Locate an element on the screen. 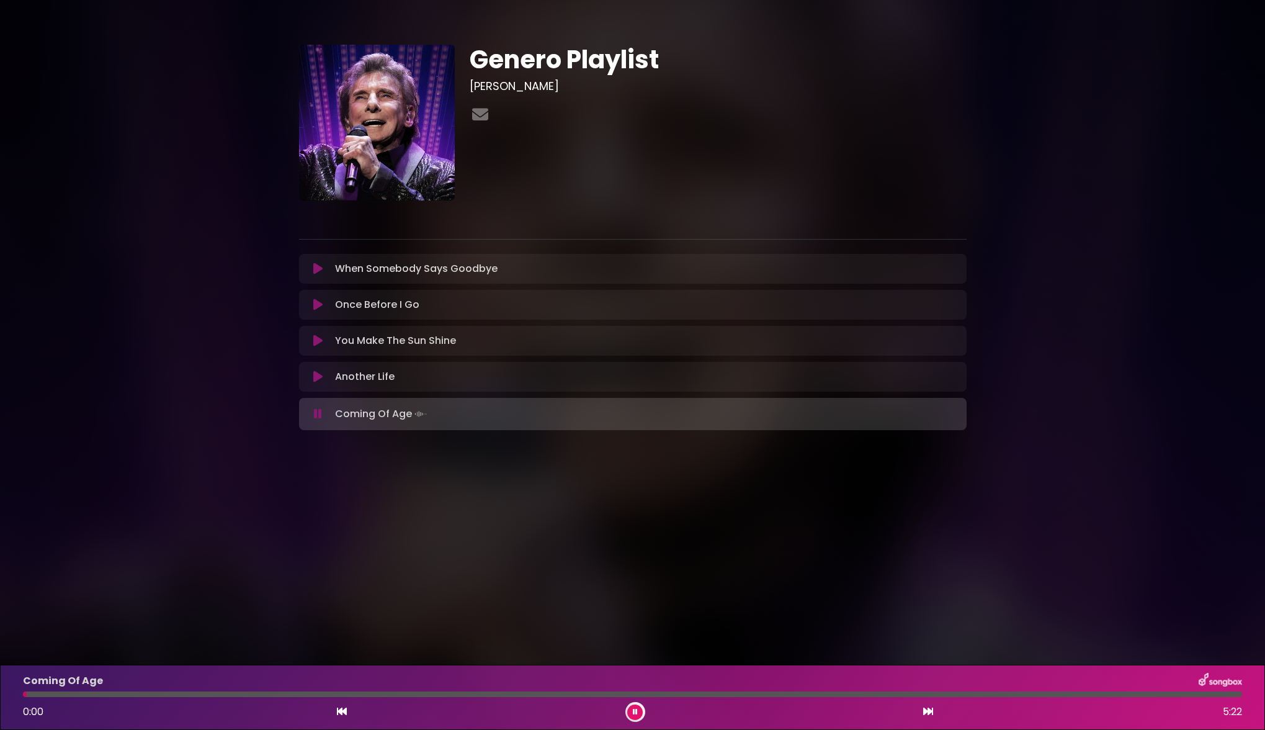 This screenshot has height=730, width=1265. p: Once Before I Go is located at coordinates (377, 305).